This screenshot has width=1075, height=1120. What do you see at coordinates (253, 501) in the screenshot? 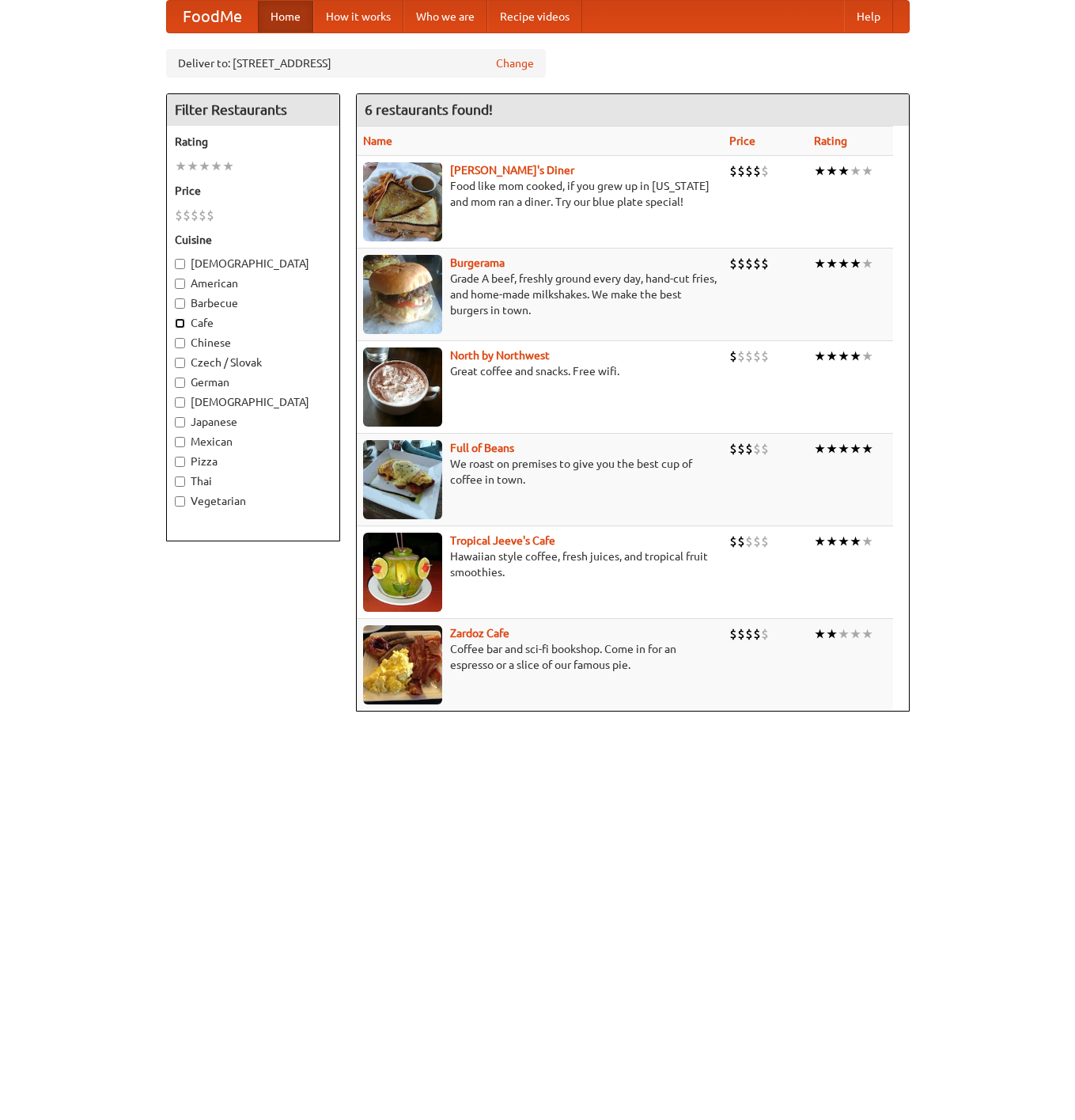
I see `label: Vegetarian` at bounding box center [253, 501].